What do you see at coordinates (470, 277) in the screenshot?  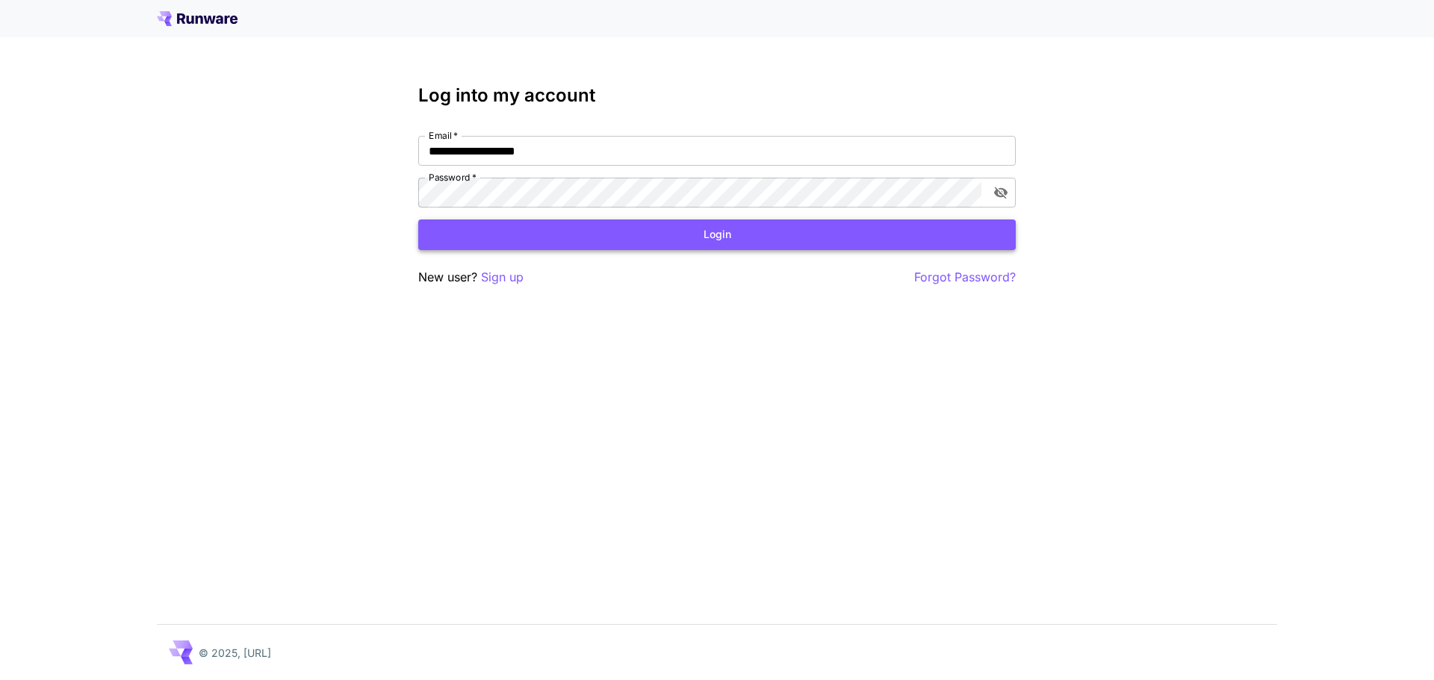 I see `p: New user?` at bounding box center [470, 277].